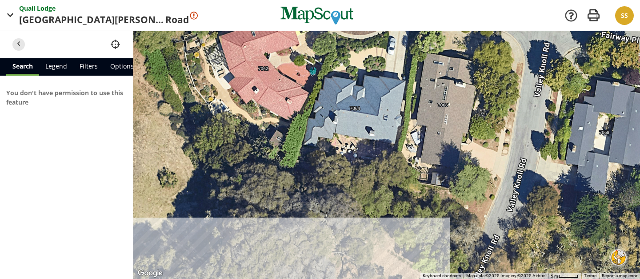 The image size is (640, 279). Describe the element at coordinates (194, 16) in the screenshot. I see `svg: You must make a billing account` at that location.